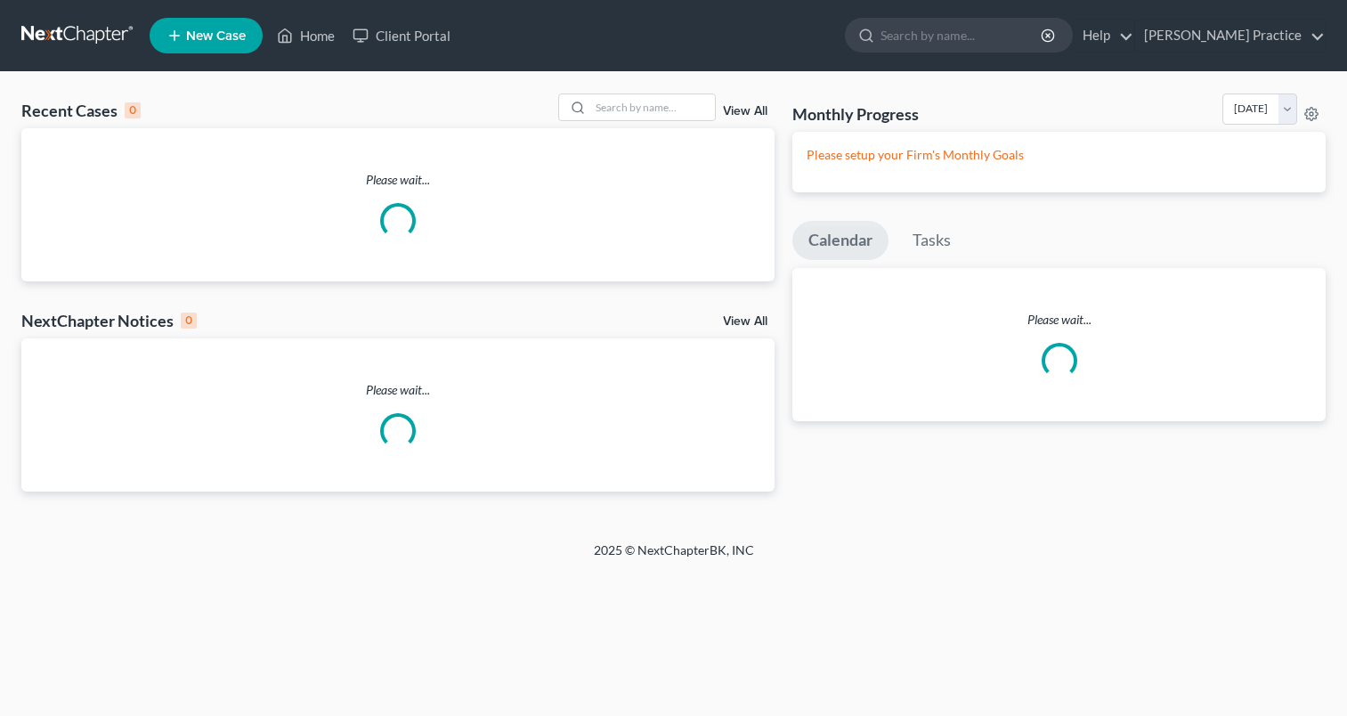 The height and width of the screenshot is (716, 1347). I want to click on a: Help, so click(1103, 36).